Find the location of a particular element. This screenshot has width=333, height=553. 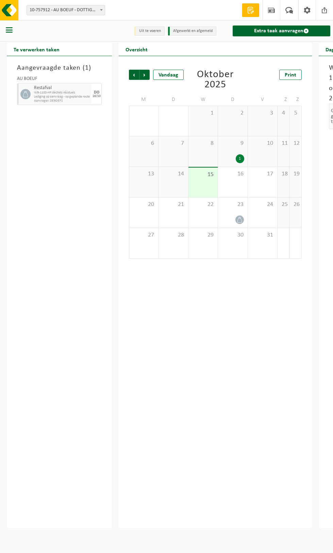

span: 6 is located at coordinates (143, 143).